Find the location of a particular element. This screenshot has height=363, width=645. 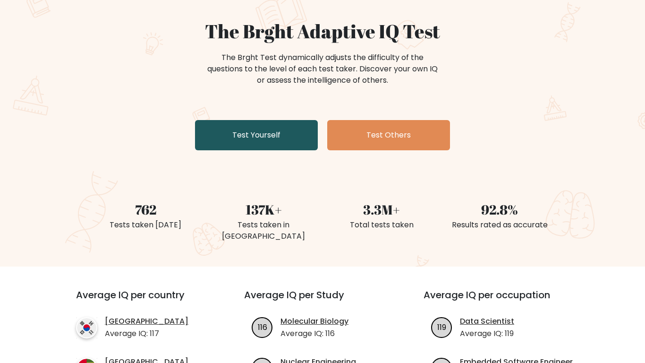

p: Average IQ: 119 is located at coordinates (487, 334).